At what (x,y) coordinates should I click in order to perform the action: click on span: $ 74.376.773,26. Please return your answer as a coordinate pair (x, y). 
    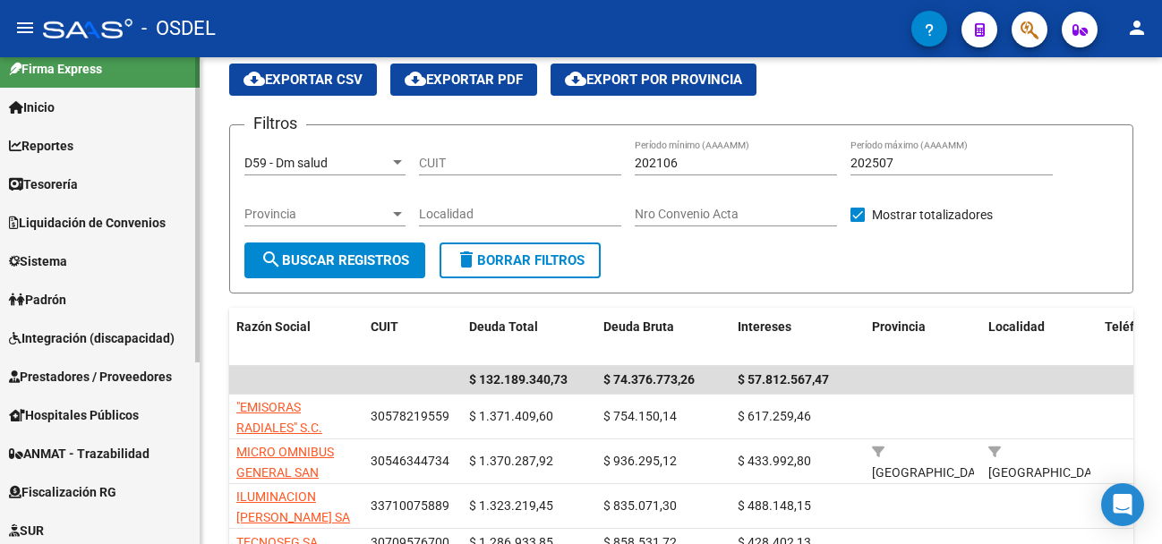
    Looking at the image, I should click on (649, 379).